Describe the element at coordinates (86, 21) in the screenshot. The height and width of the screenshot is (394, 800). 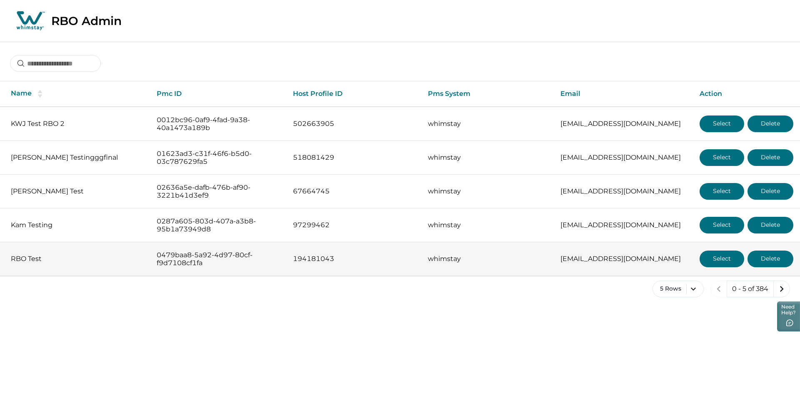
I see `p: RBO Admin` at that location.